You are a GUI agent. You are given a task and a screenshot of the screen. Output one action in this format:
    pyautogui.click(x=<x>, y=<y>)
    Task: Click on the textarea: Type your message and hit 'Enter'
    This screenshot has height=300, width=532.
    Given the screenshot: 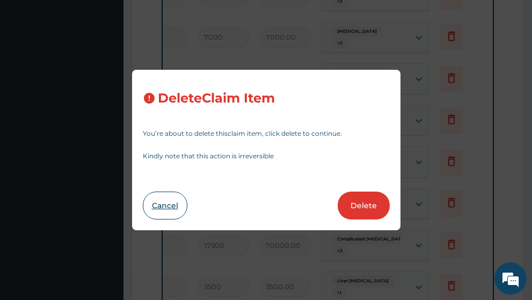 What is the action you would take?
    pyautogui.click(x=105, y=211)
    